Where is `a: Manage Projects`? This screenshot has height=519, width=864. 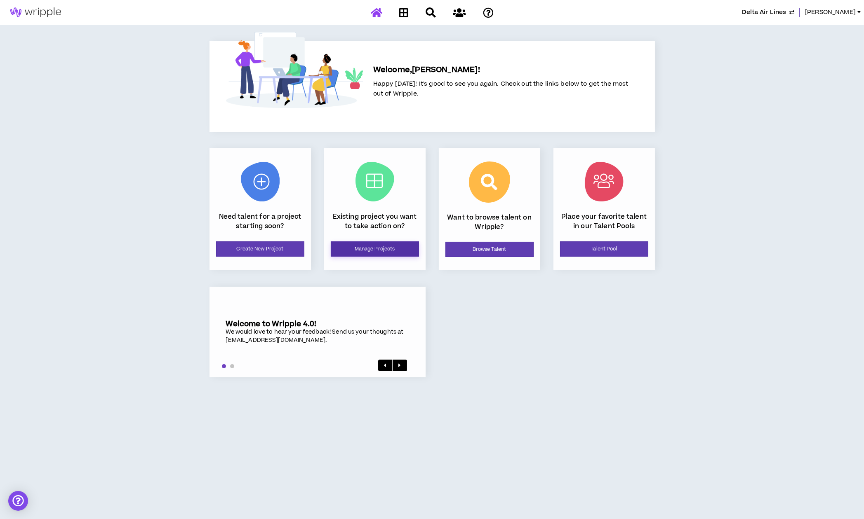
a: Manage Projects is located at coordinates (375, 249).